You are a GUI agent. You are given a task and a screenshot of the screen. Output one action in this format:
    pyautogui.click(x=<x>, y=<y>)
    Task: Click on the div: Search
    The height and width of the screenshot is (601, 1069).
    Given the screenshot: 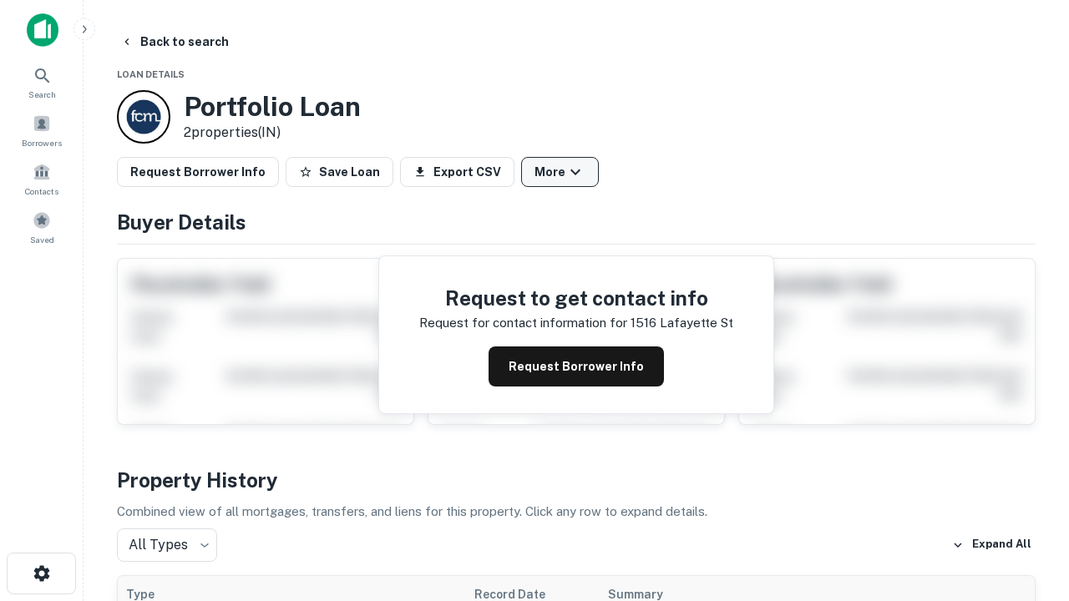 What is the action you would take?
    pyautogui.click(x=42, y=82)
    